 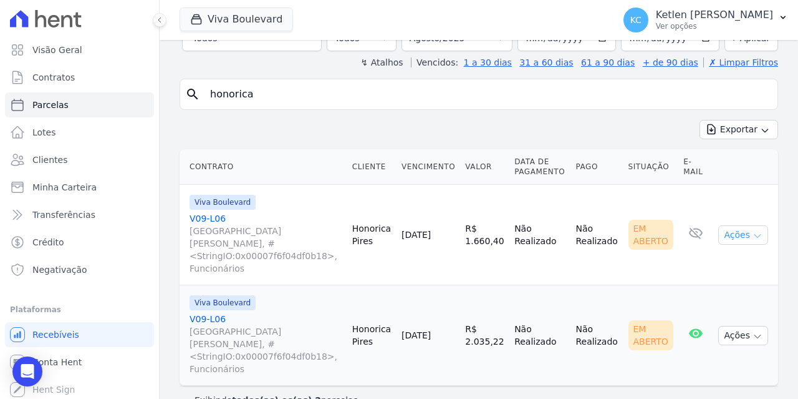 What do you see at coordinates (79, 334) in the screenshot?
I see `a: Recebíveis` at bounding box center [79, 334].